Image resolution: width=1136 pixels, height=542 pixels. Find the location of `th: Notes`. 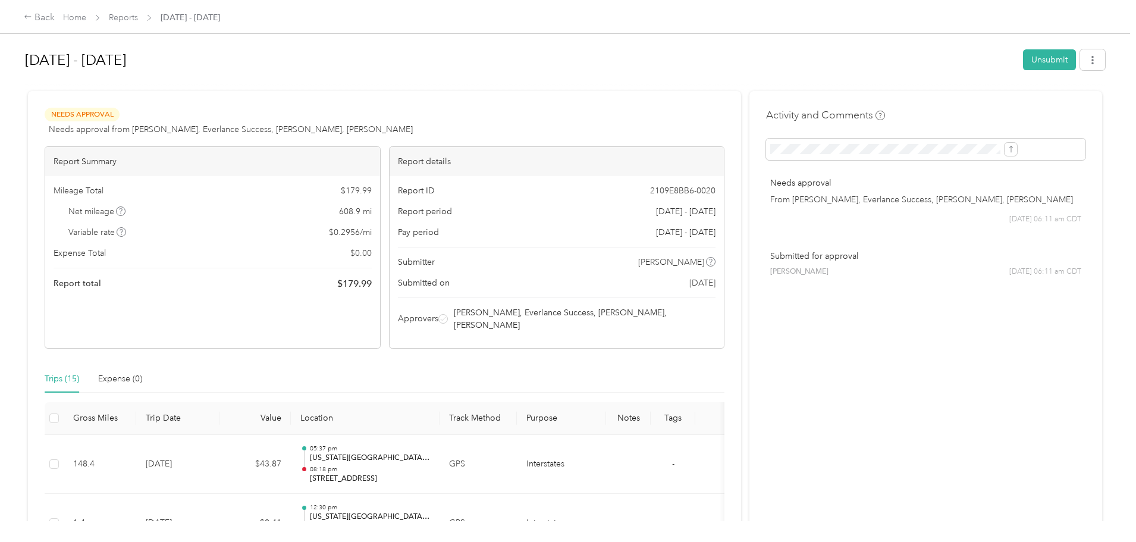

th: Notes is located at coordinates (628, 418).